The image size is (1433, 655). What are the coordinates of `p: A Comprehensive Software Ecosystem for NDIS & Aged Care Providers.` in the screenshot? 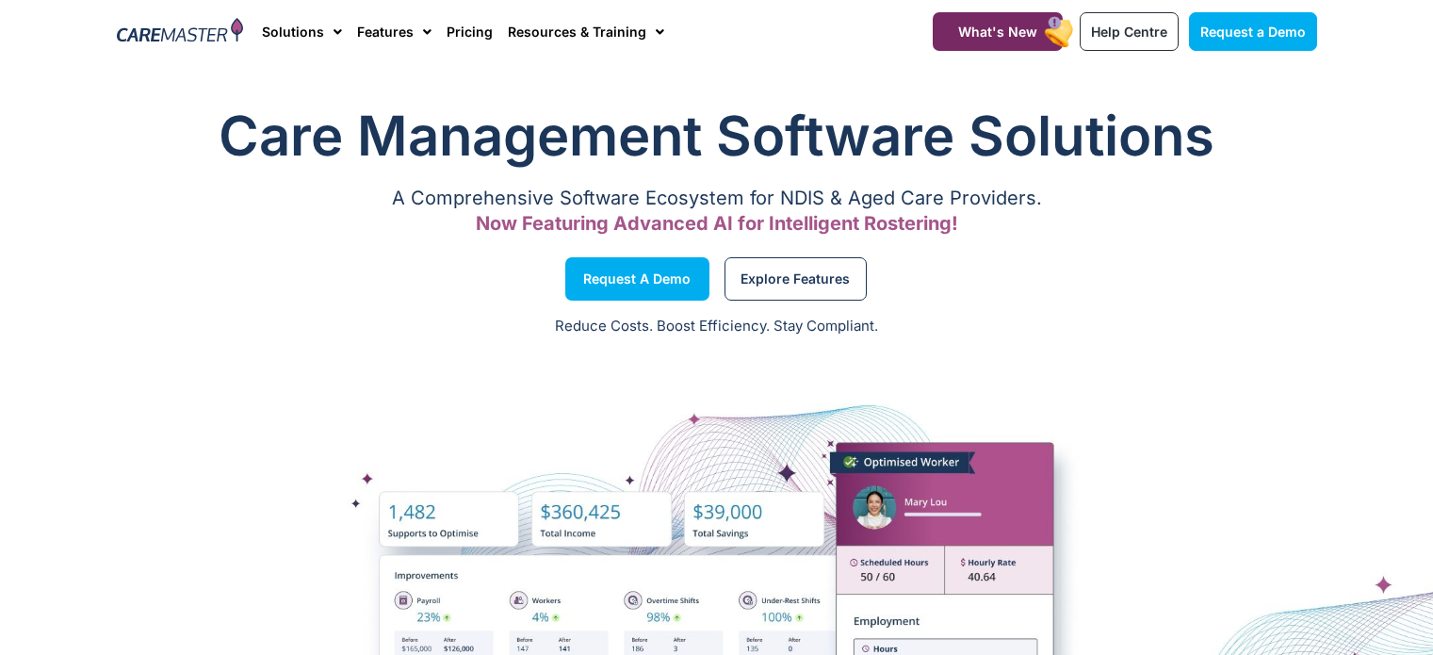 It's located at (717, 198).